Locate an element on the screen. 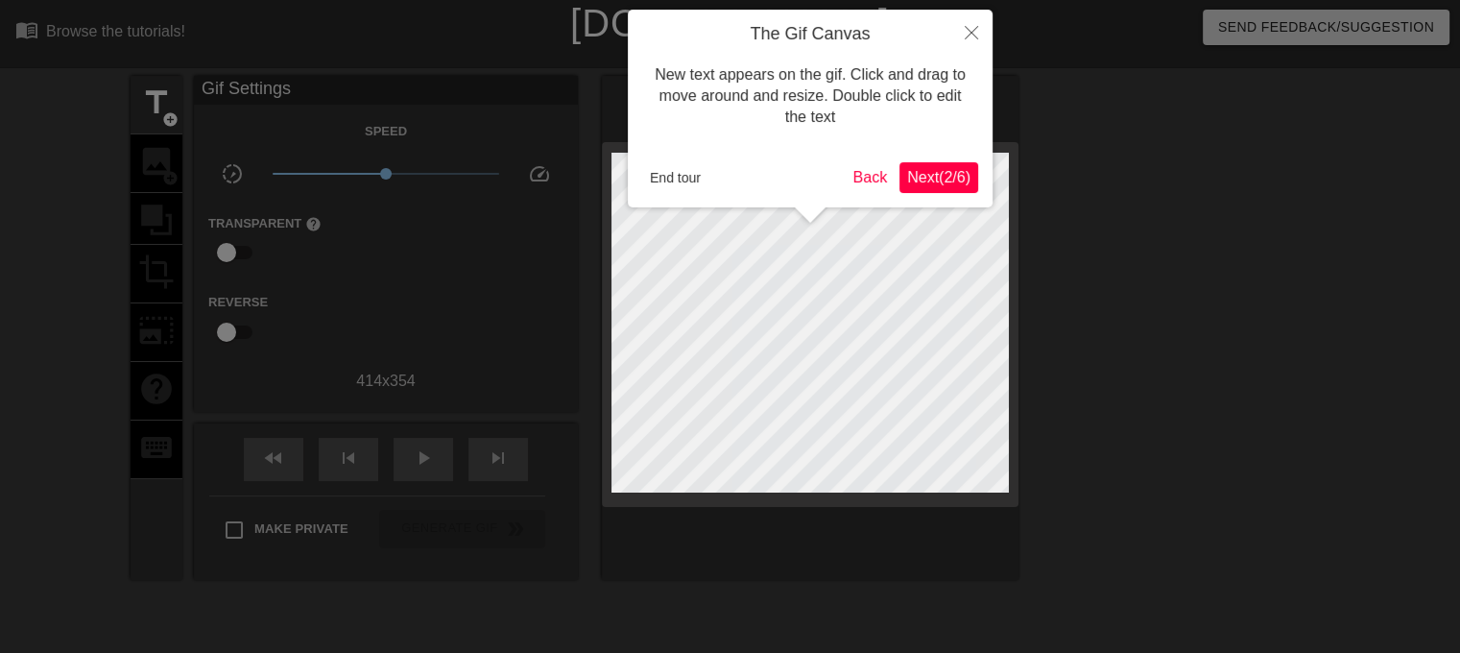 Image resolution: width=1460 pixels, height=653 pixels. button: End tour is located at coordinates (675, 178).